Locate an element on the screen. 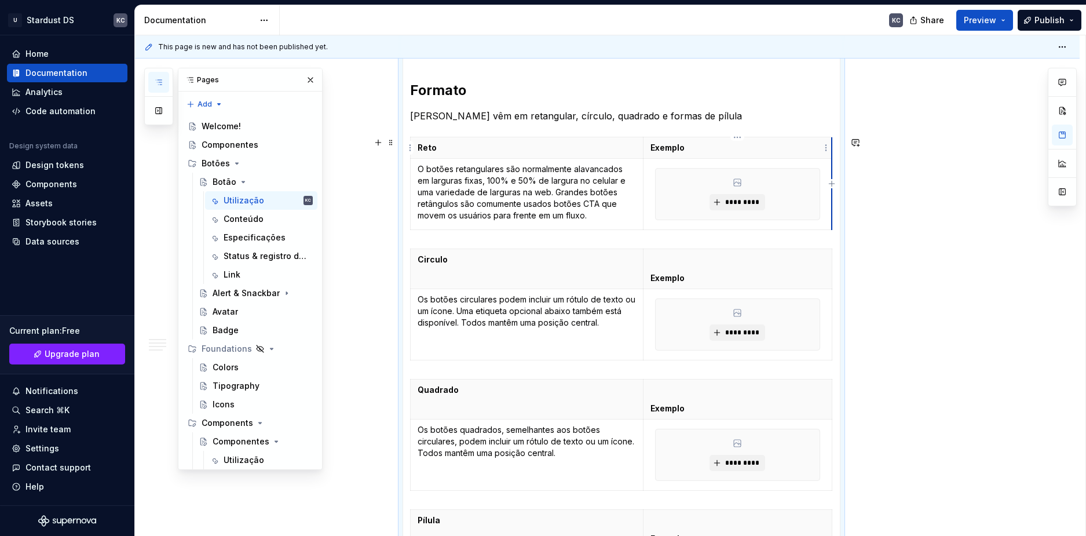  a: Status & registro de alterações is located at coordinates (261, 256).